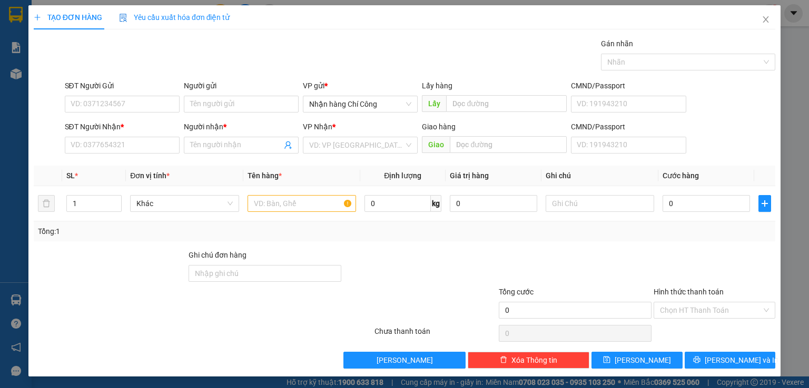  What do you see at coordinates (528, 361) in the screenshot?
I see `button: deleteXóa Thông tin` at bounding box center [528, 361].